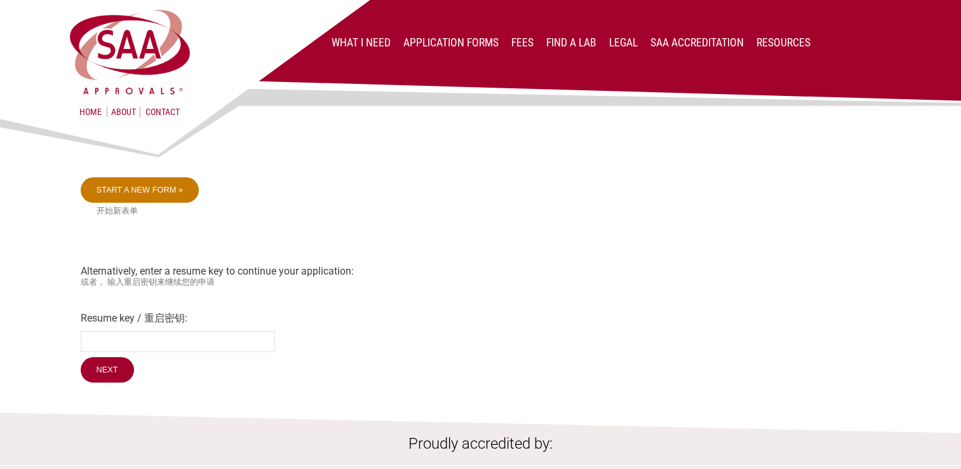  What do you see at coordinates (481, 318) in the screenshot?
I see `label: Resume key / 重启密钥:` at bounding box center [481, 318].